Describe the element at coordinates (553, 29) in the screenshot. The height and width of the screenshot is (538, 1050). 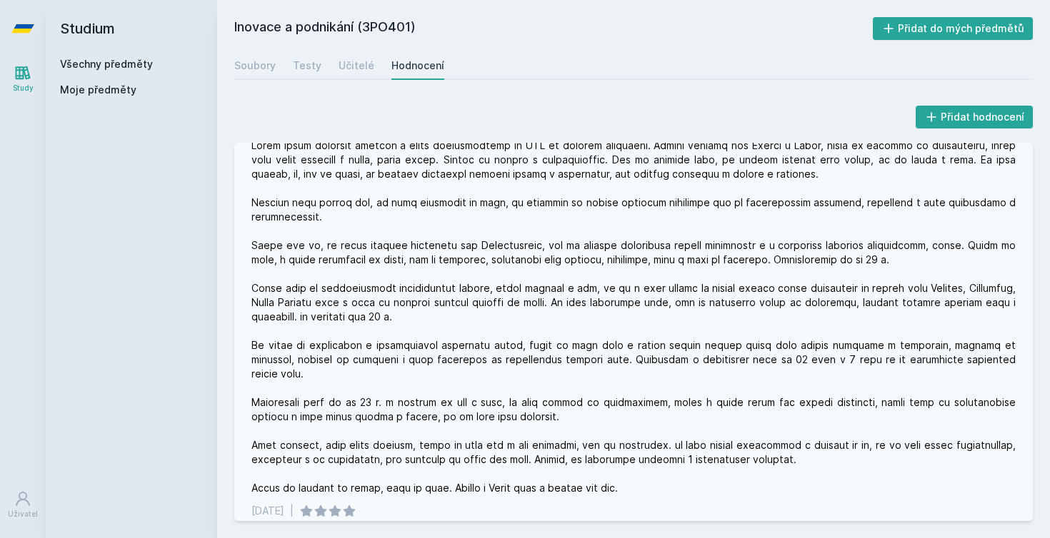
I see `h2: Inovace a podnikání (3PO401)` at that location.